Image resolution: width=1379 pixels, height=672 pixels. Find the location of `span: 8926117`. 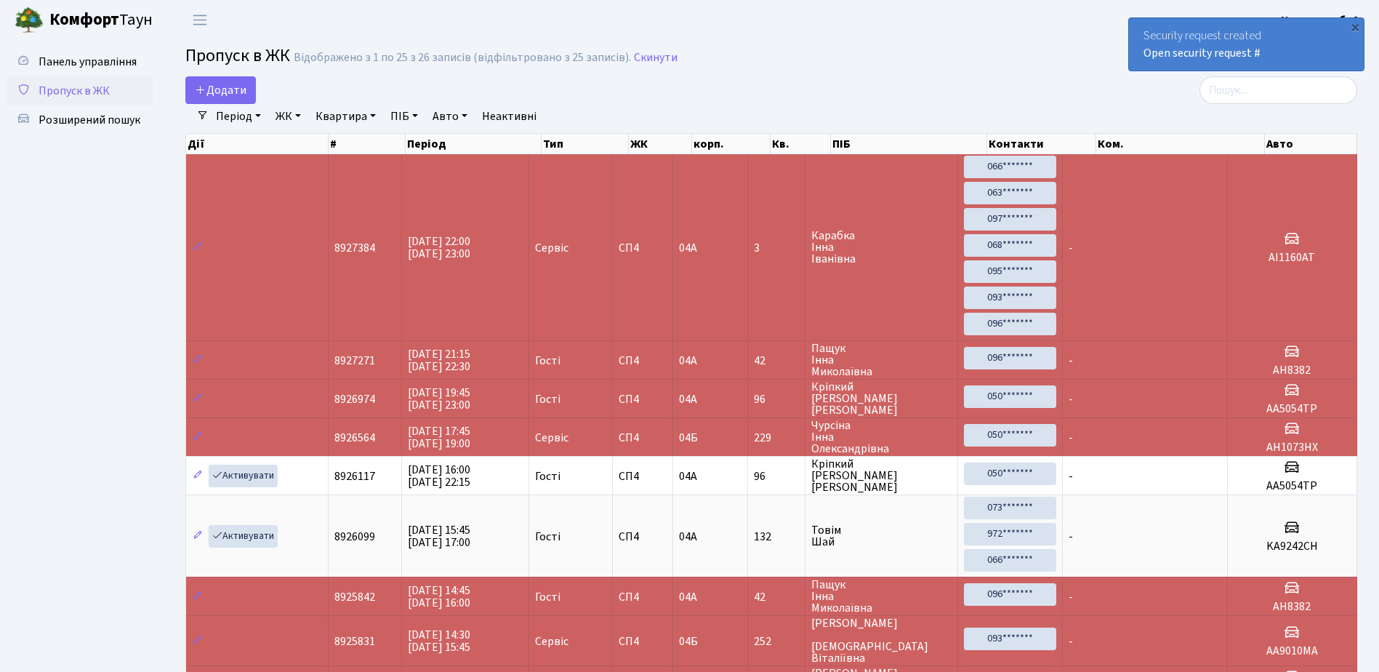

span: 8926117 is located at coordinates (355, 476).